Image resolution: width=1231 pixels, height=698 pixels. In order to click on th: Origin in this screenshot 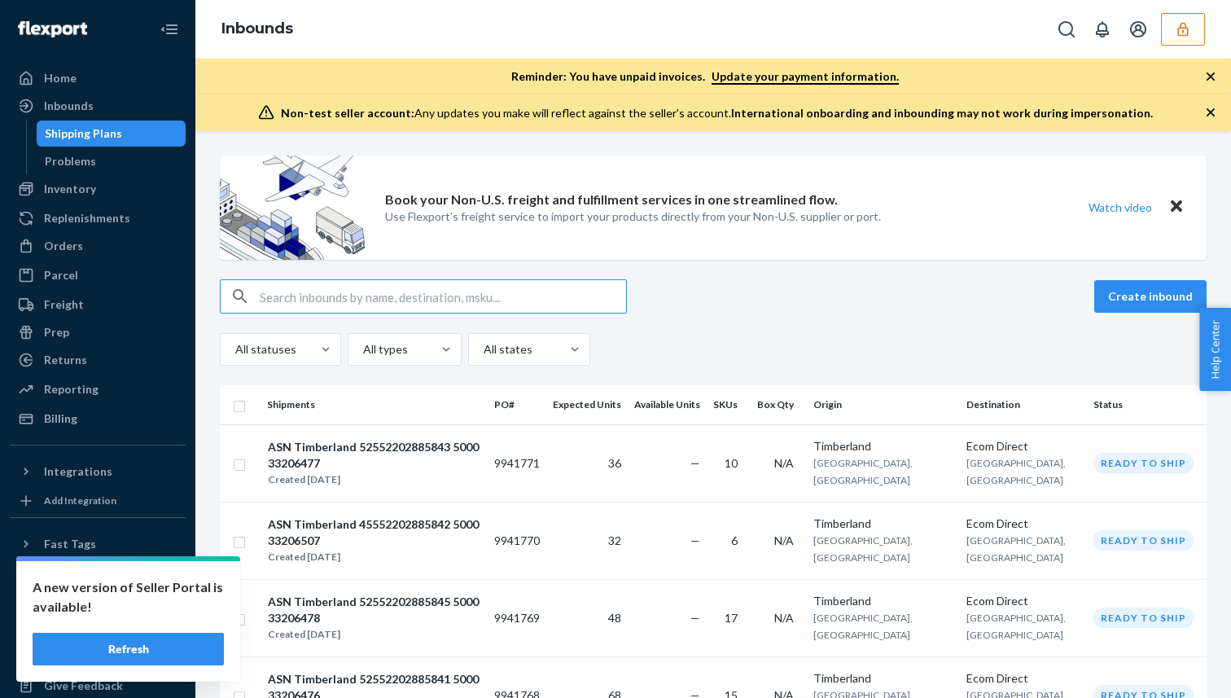, I will do `click(883, 405)`.